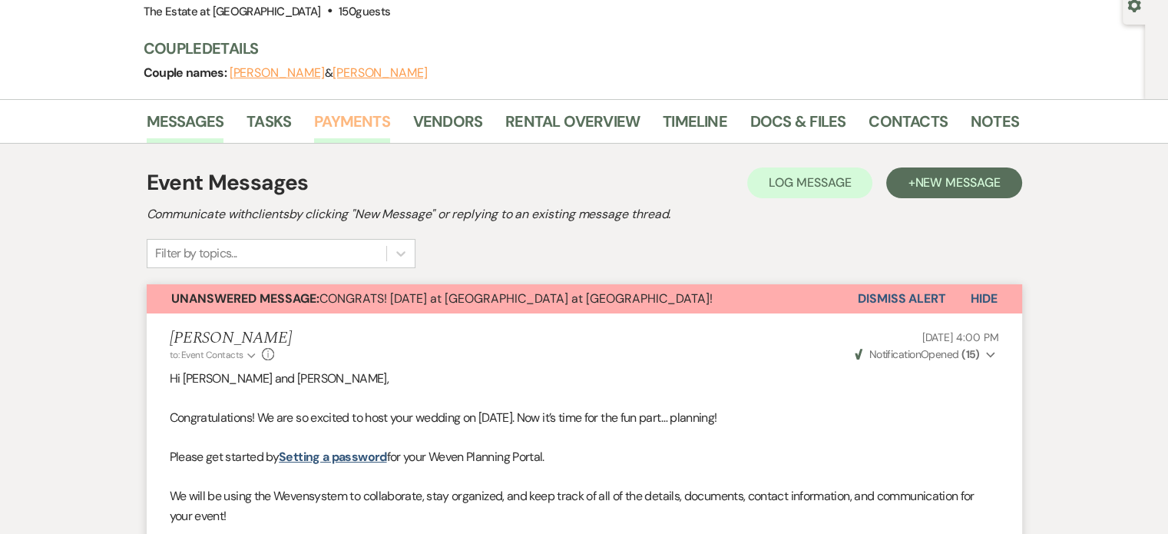  What do you see at coordinates (901, 299) in the screenshot?
I see `button: Dismiss Alert` at bounding box center [901, 299].